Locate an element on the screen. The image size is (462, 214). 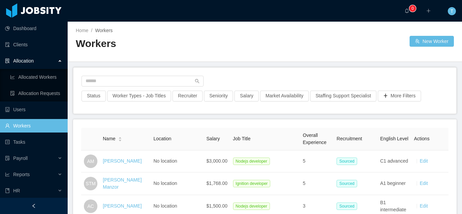
button: Status is located at coordinates (94, 96).